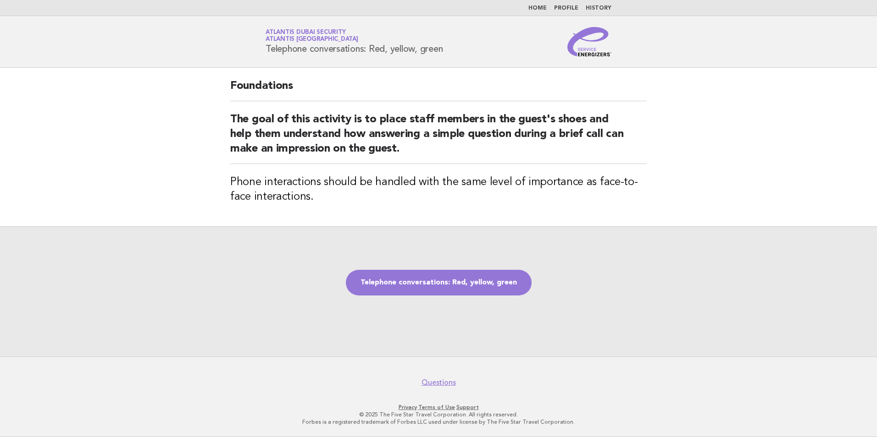 Image resolution: width=877 pixels, height=437 pixels. Describe the element at coordinates (438, 415) in the screenshot. I see `p: © 2025 The Five Star Travel Corporation. All rights reserved.` at that location.